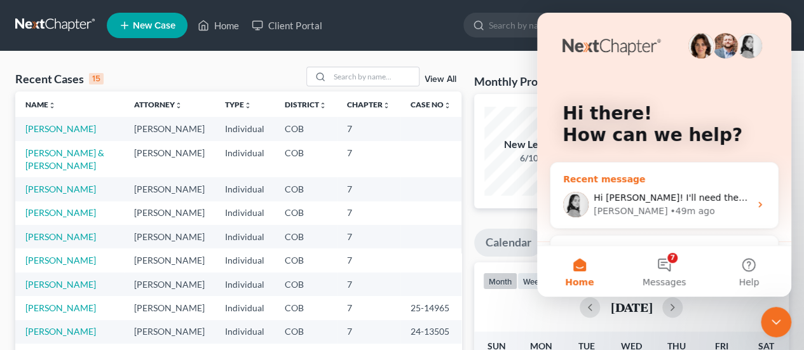 This screenshot has height=350, width=804. I want to click on p: Hi there!, so click(127, 101).